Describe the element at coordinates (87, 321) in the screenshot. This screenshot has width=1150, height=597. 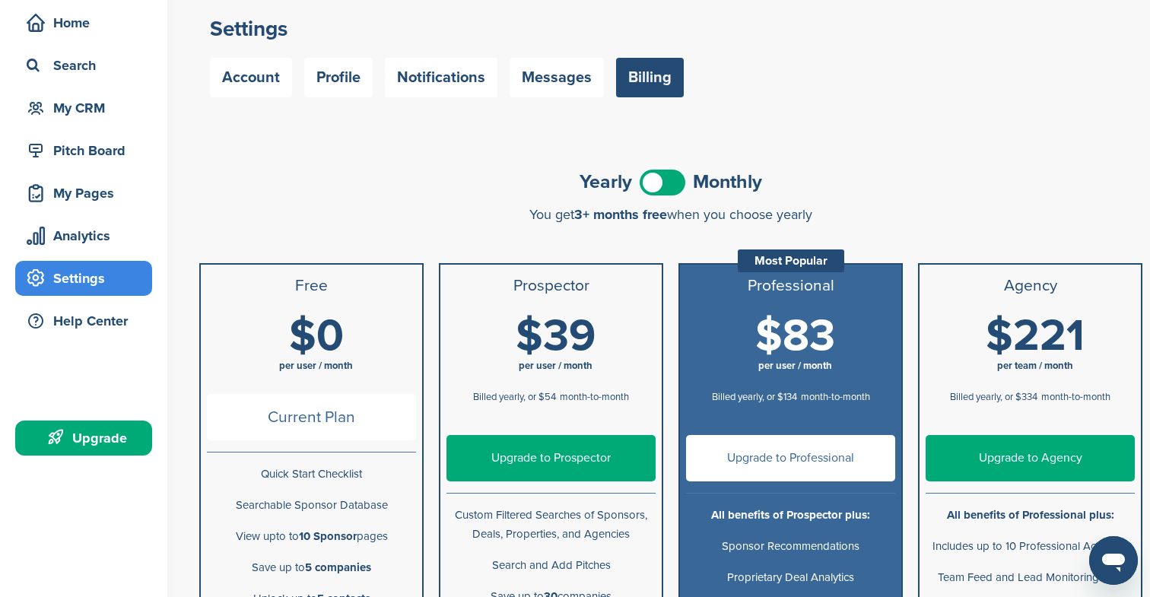
I see `div: Help Center` at that location.